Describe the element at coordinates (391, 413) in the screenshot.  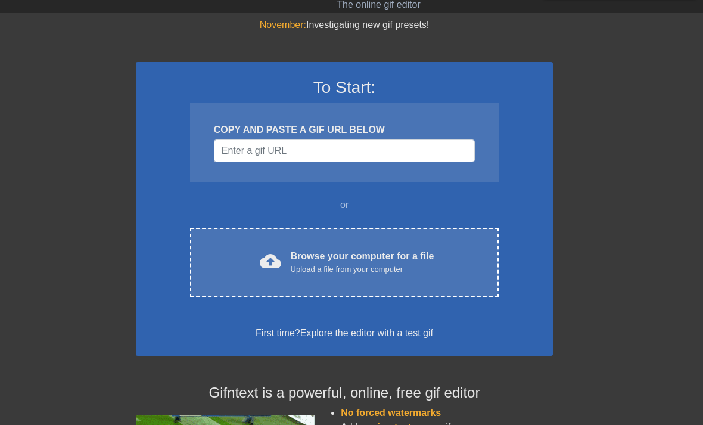
I see `span: No forced watermarks` at that location.